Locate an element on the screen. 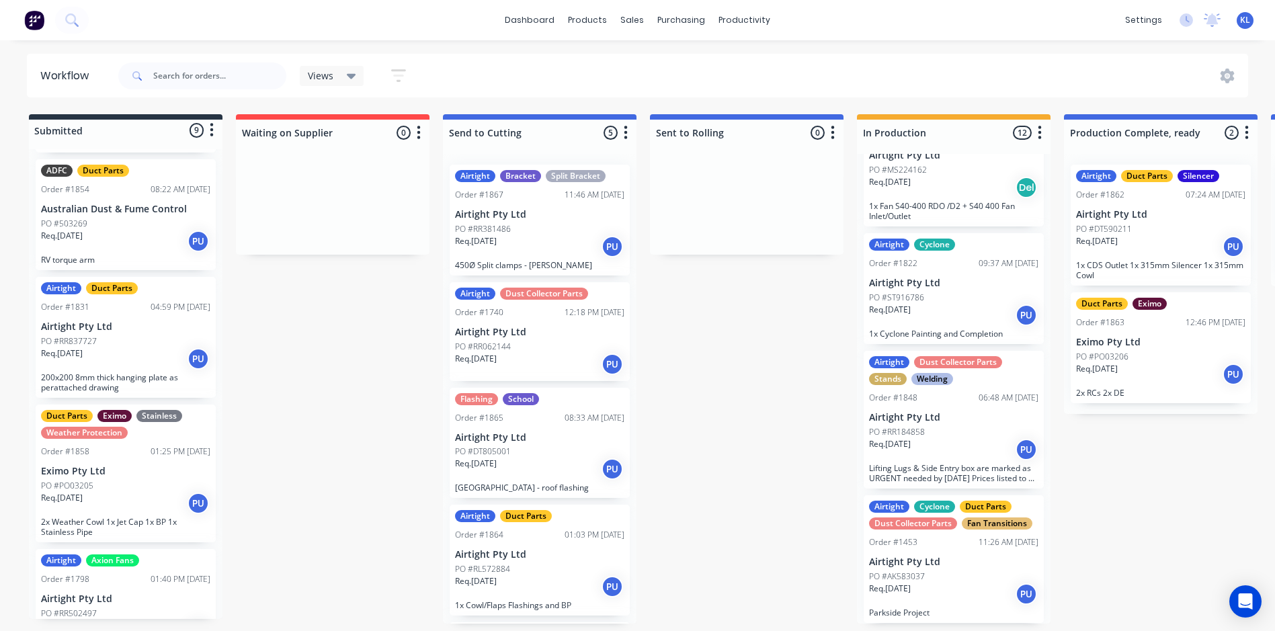  div: Axion Fans is located at coordinates (112, 561).